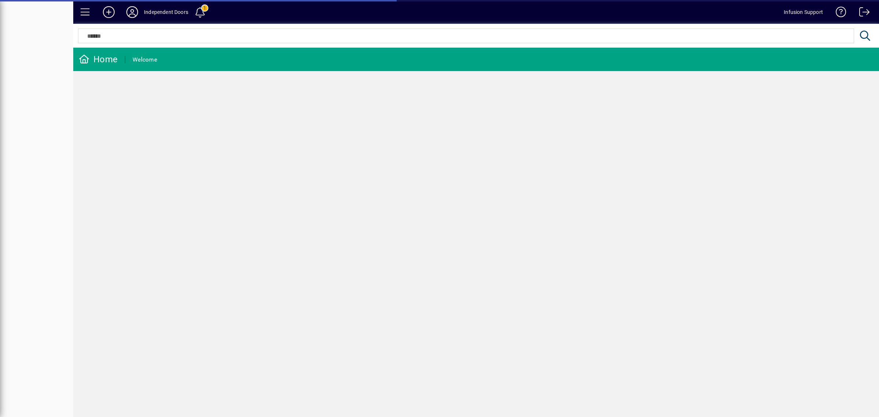 This screenshot has height=417, width=879. Describe the element at coordinates (861, 13) in the screenshot. I see `a: Logout` at that location.